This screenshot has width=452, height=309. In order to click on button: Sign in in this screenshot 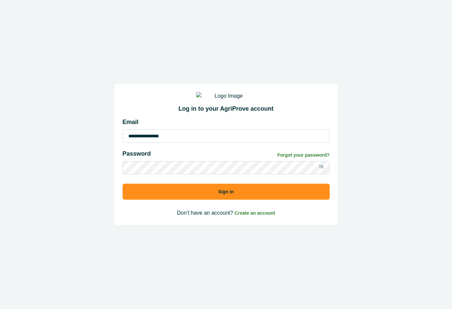, I will do `click(226, 192)`.